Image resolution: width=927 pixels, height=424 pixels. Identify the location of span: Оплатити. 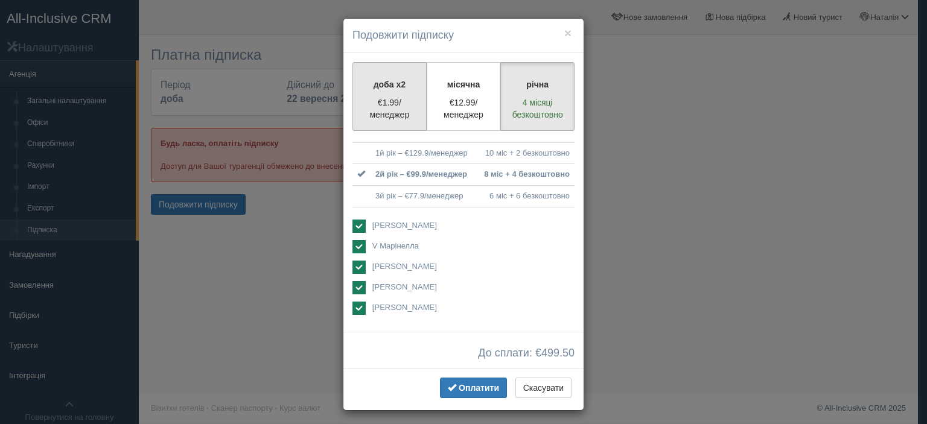
(478, 388).